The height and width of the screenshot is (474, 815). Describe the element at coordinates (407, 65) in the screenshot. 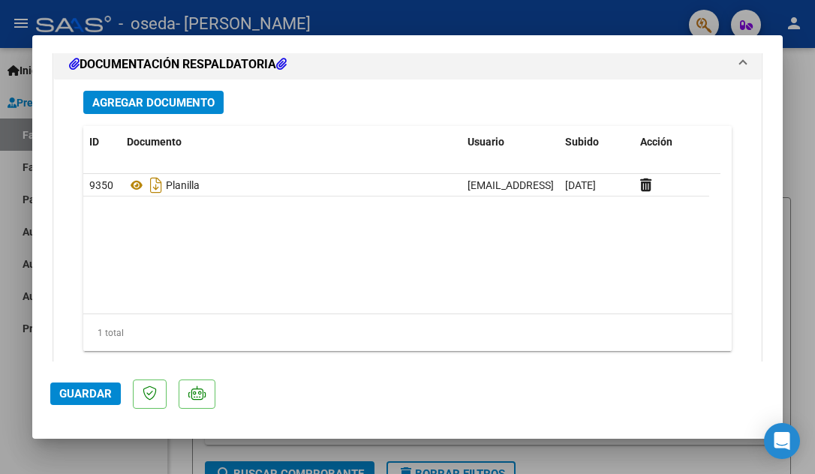

I see `mat-expansion-panel-header: DOCUMENTACIÓN RESPALDATORIA` at that location.